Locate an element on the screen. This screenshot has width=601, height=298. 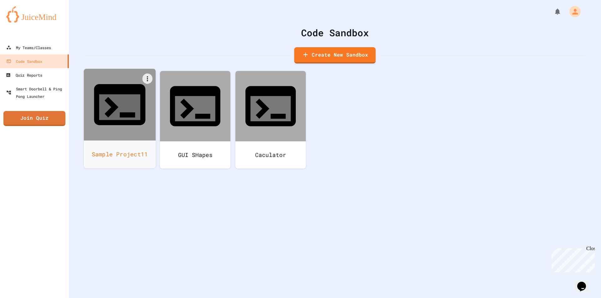
div: My Account is located at coordinates (573, 12).